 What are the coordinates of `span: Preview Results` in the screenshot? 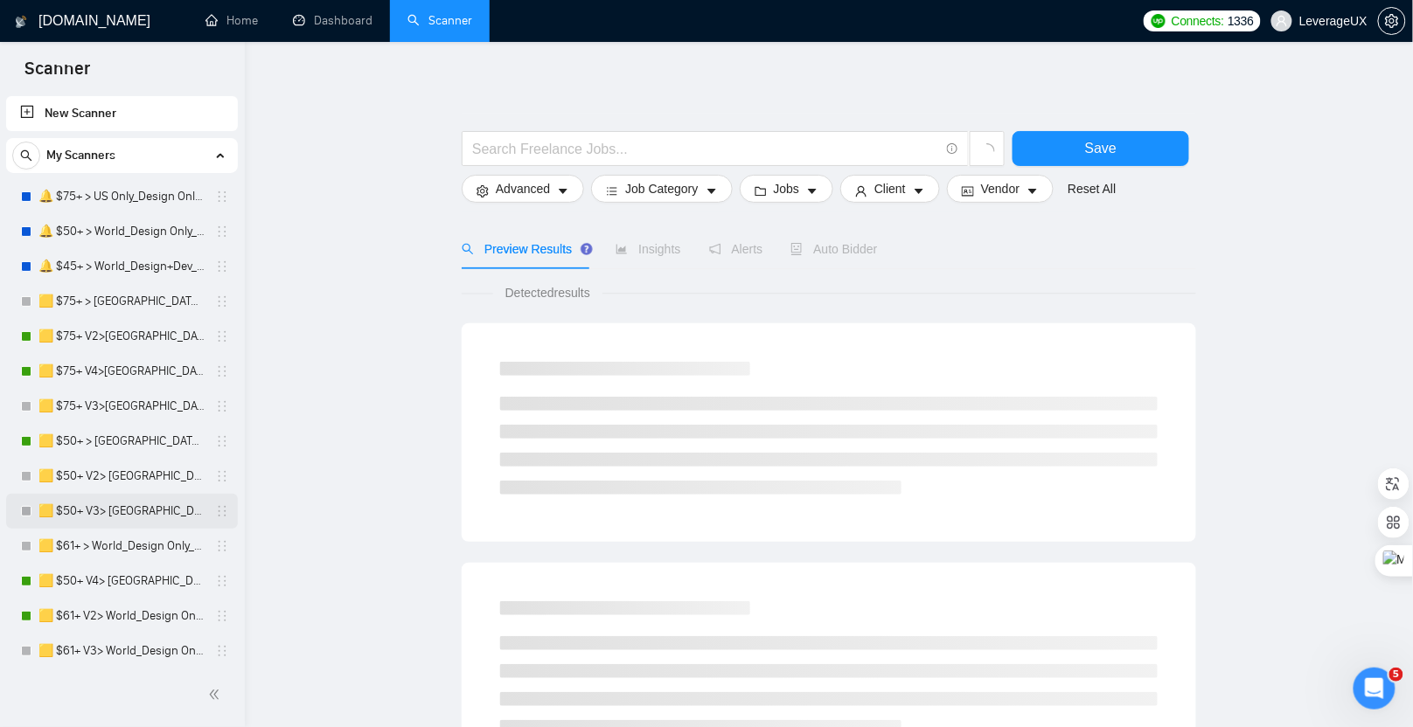 It's located at (525, 249).